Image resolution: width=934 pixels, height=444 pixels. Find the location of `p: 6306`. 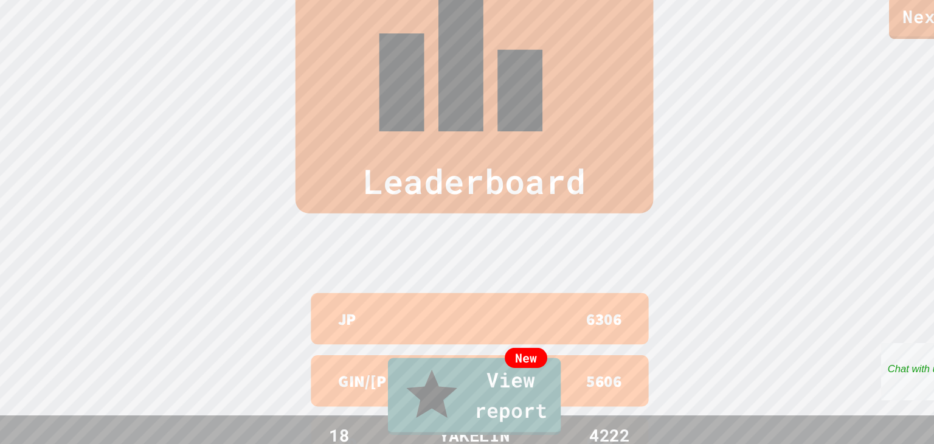

p: 6306 is located at coordinates (584, 320).